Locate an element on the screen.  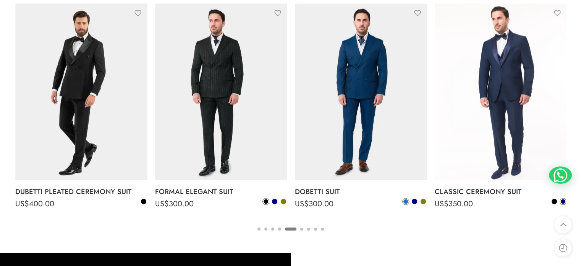
bdi: 350.00 is located at coordinates (454, 203).